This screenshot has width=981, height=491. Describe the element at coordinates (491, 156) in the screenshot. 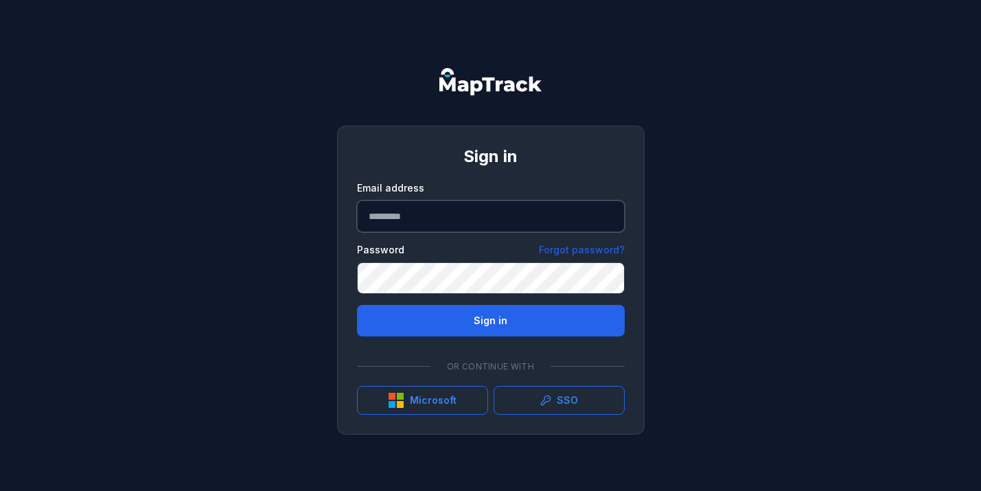

I see `h1: Sign in` at that location.